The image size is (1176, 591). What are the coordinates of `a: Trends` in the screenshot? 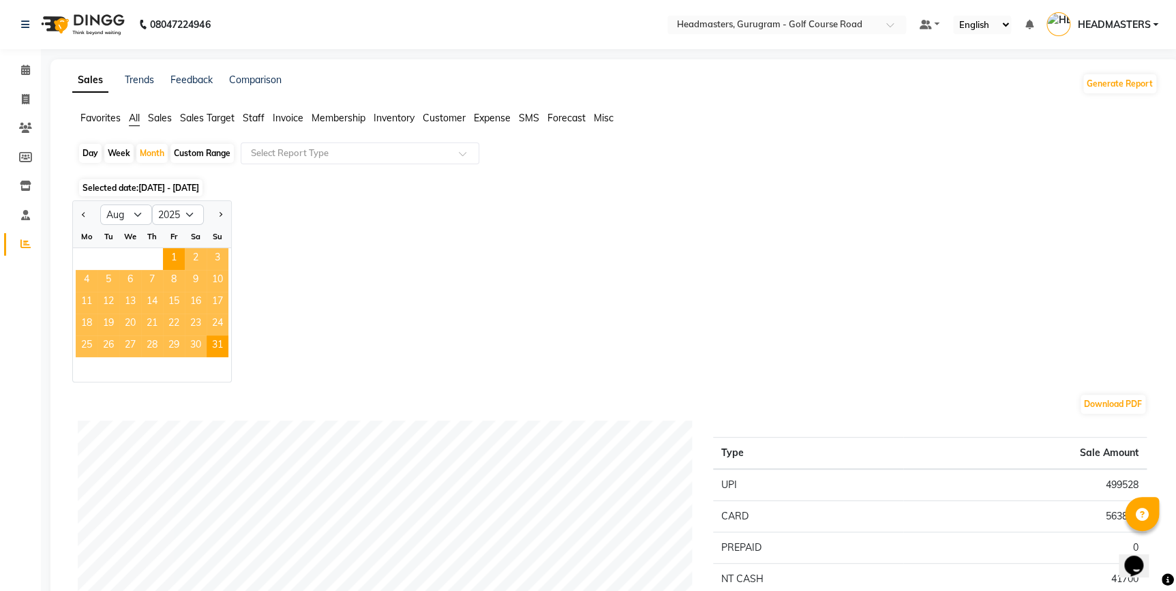 It's located at (139, 80).